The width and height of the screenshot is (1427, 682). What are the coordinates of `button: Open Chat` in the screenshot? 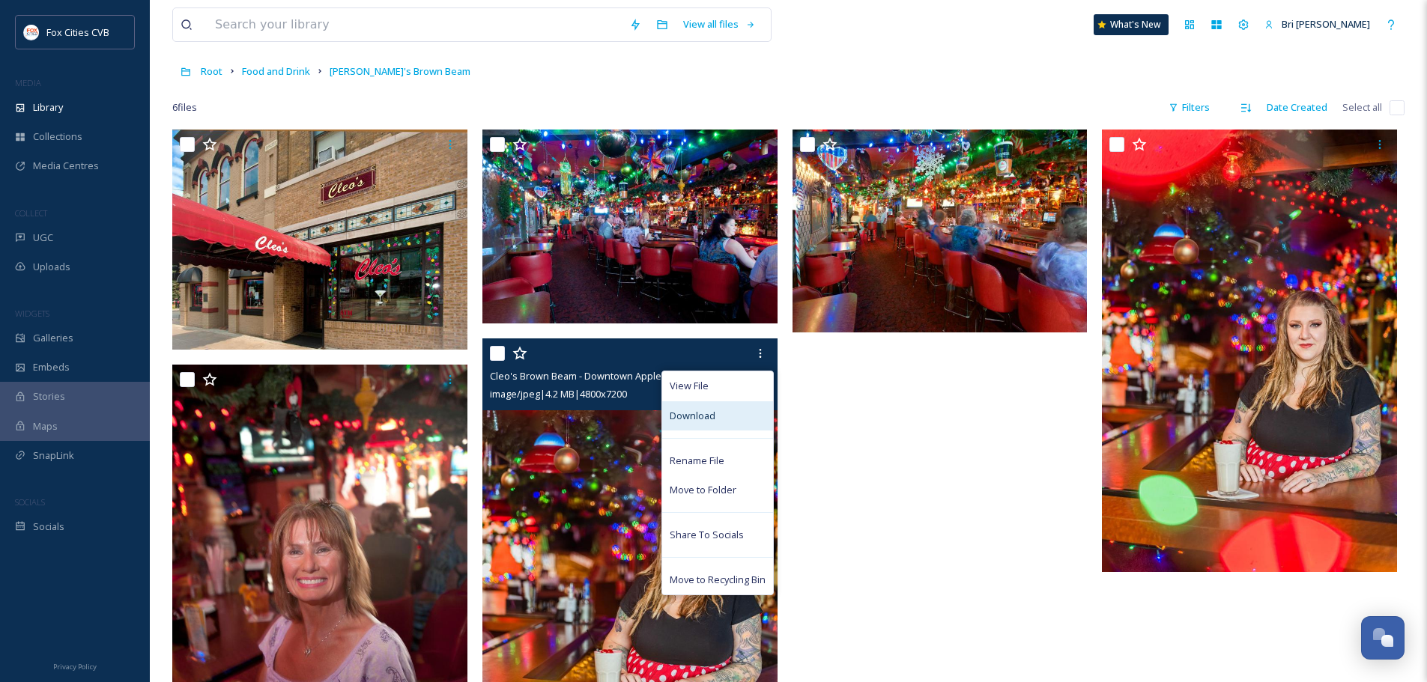 It's located at (1383, 638).